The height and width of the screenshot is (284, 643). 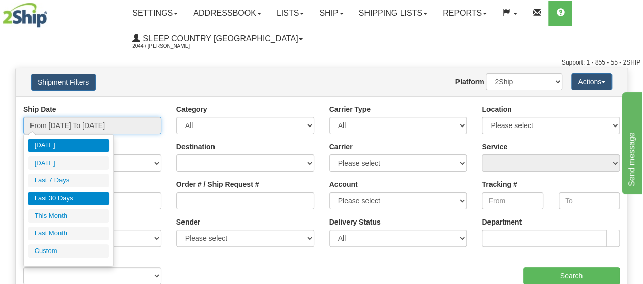 I want to click on div: Support: 1 - 855 - 55 - 2SHIP, so click(x=321, y=62).